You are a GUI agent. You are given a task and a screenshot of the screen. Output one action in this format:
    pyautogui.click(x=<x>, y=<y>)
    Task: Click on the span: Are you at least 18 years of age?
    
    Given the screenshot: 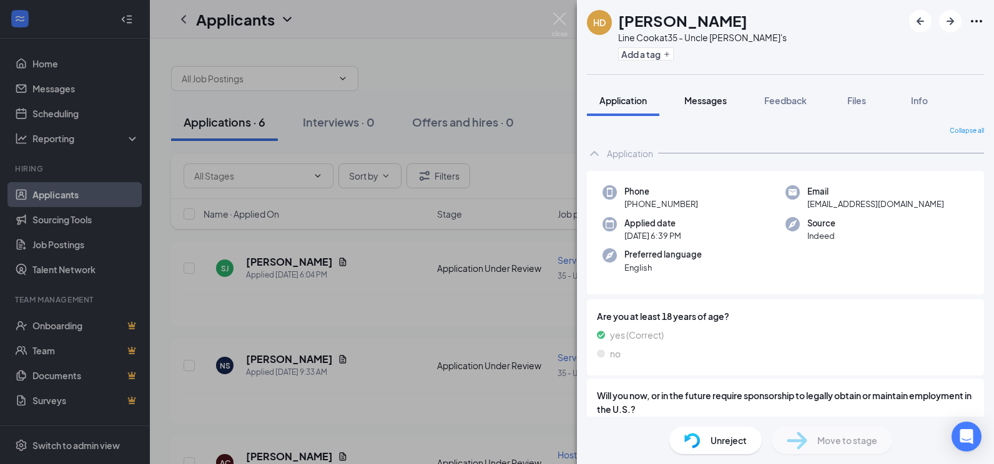 What is the action you would take?
    pyautogui.click(x=785, y=316)
    